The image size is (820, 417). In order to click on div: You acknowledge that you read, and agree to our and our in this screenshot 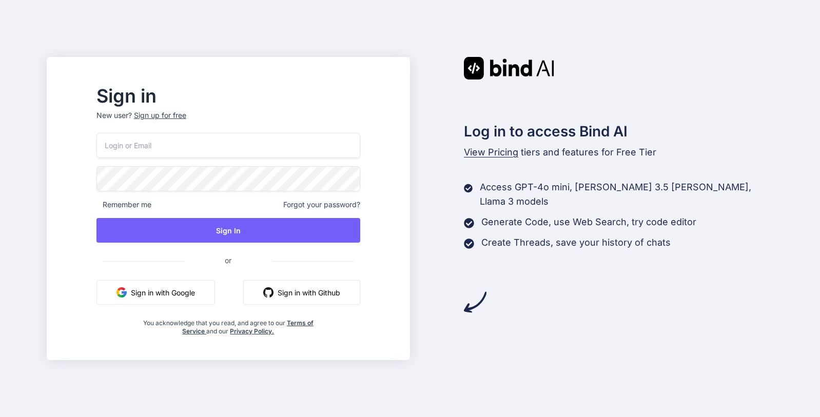, I will do `click(228, 324)`.